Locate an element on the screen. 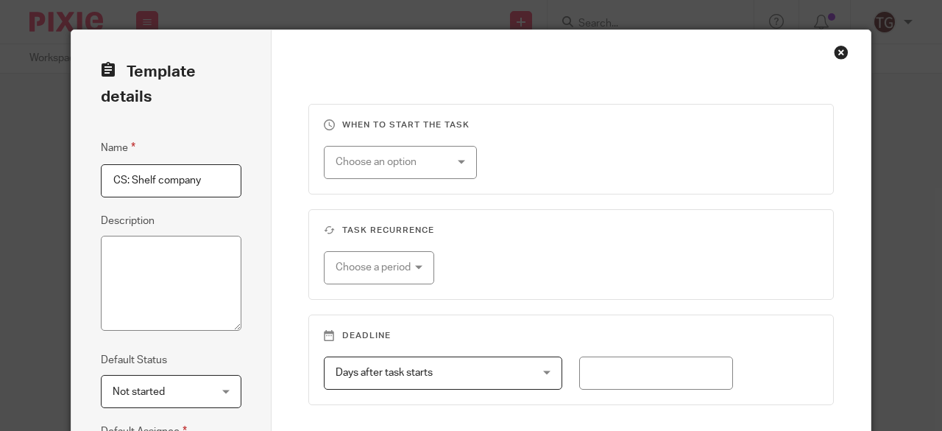 This screenshot has width=942, height=431. div: Choose an option is located at coordinates (392, 162).